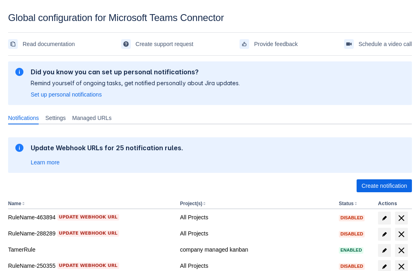 This screenshot has height=271, width=420. Describe the element at coordinates (385, 44) in the screenshot. I see `span: Schedule a video call` at that location.